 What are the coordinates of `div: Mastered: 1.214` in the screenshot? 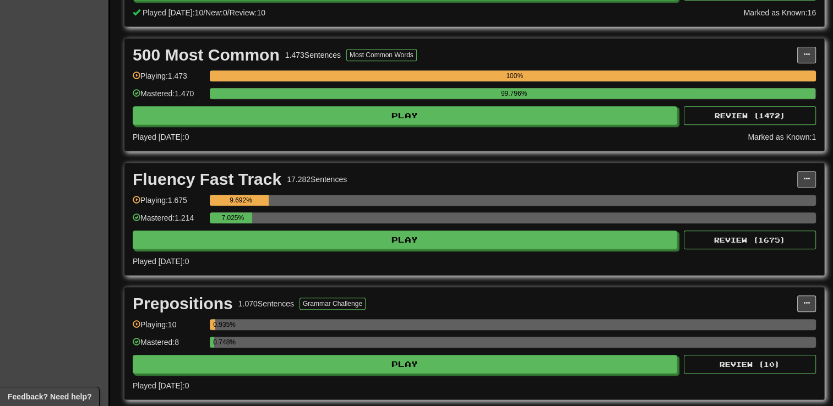 It's located at (169, 221).